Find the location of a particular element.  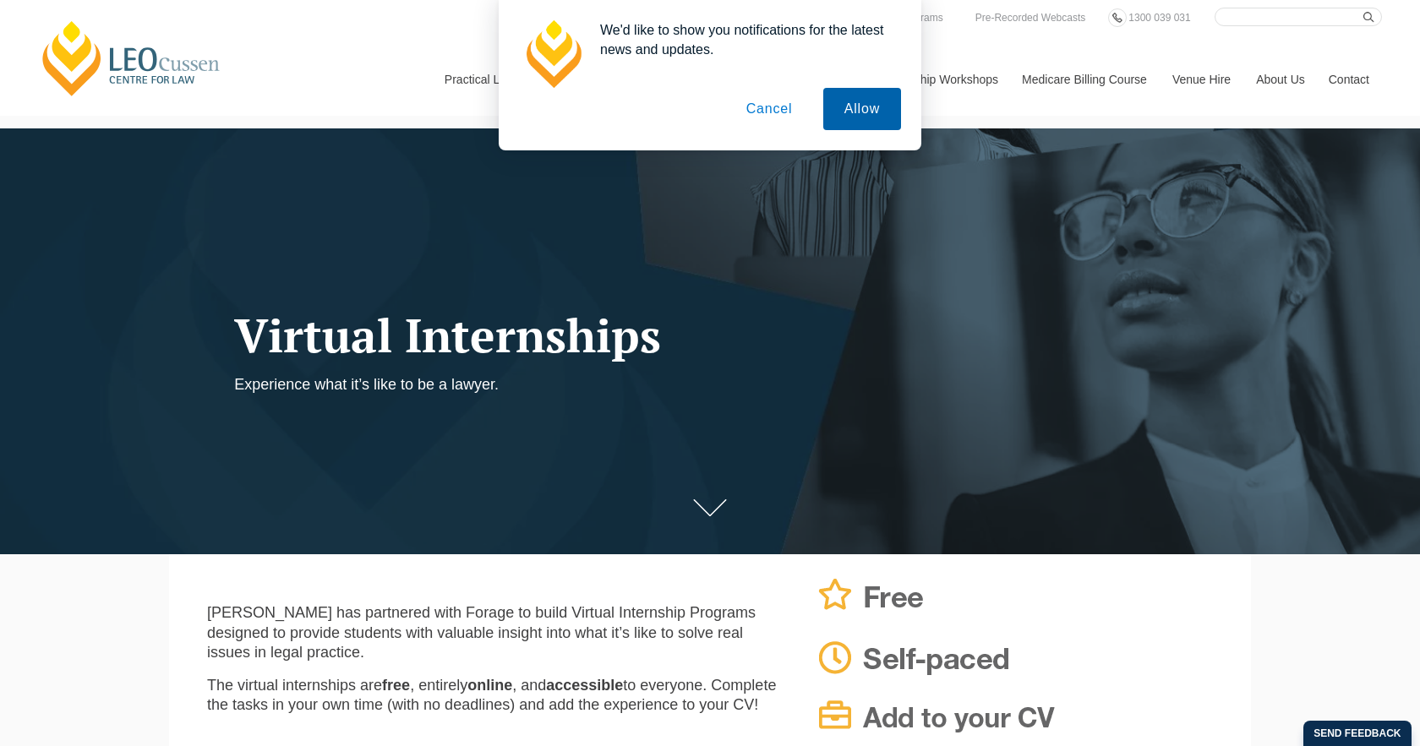

p: Experience what it’s like to be a lawyer. is located at coordinates (567, 384).